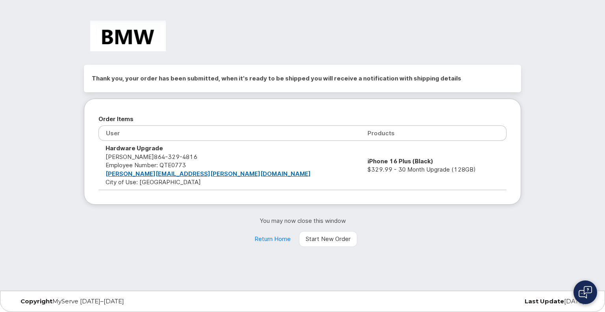  What do you see at coordinates (400, 161) in the screenshot?
I see `strong: iPhone 16 Plus (Black)` at bounding box center [400, 161].